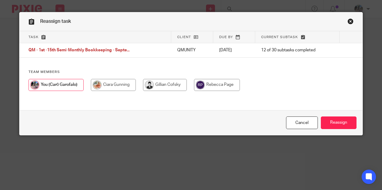 The image size is (382, 190). Describe the element at coordinates (34, 37) in the screenshot. I see `span: Task` at that location.